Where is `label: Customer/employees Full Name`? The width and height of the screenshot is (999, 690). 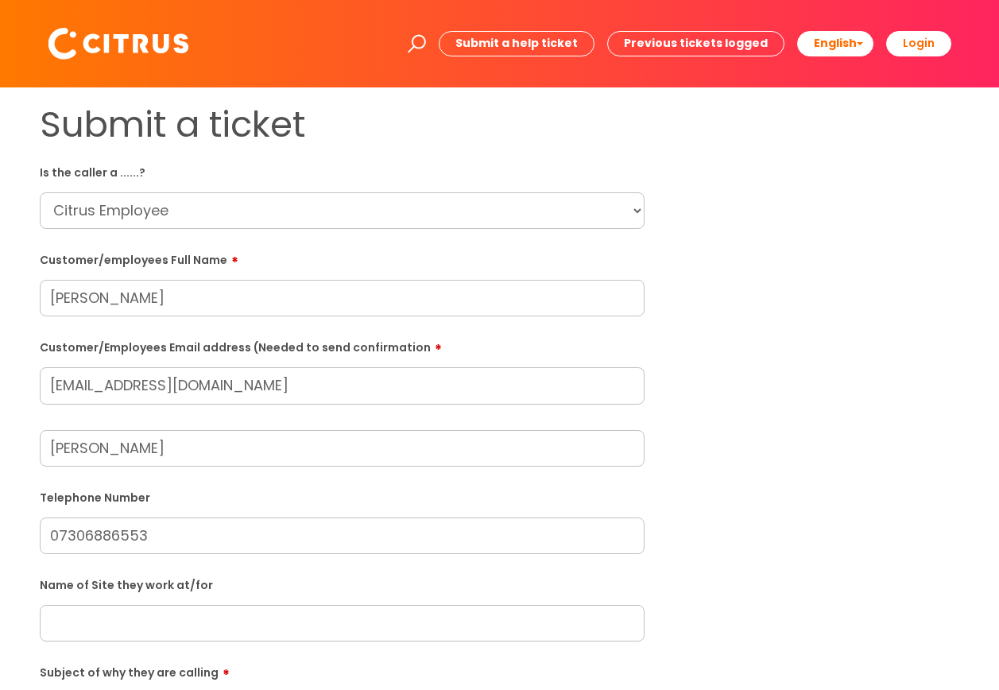
label: Customer/employees Full Name is located at coordinates (342, 257).